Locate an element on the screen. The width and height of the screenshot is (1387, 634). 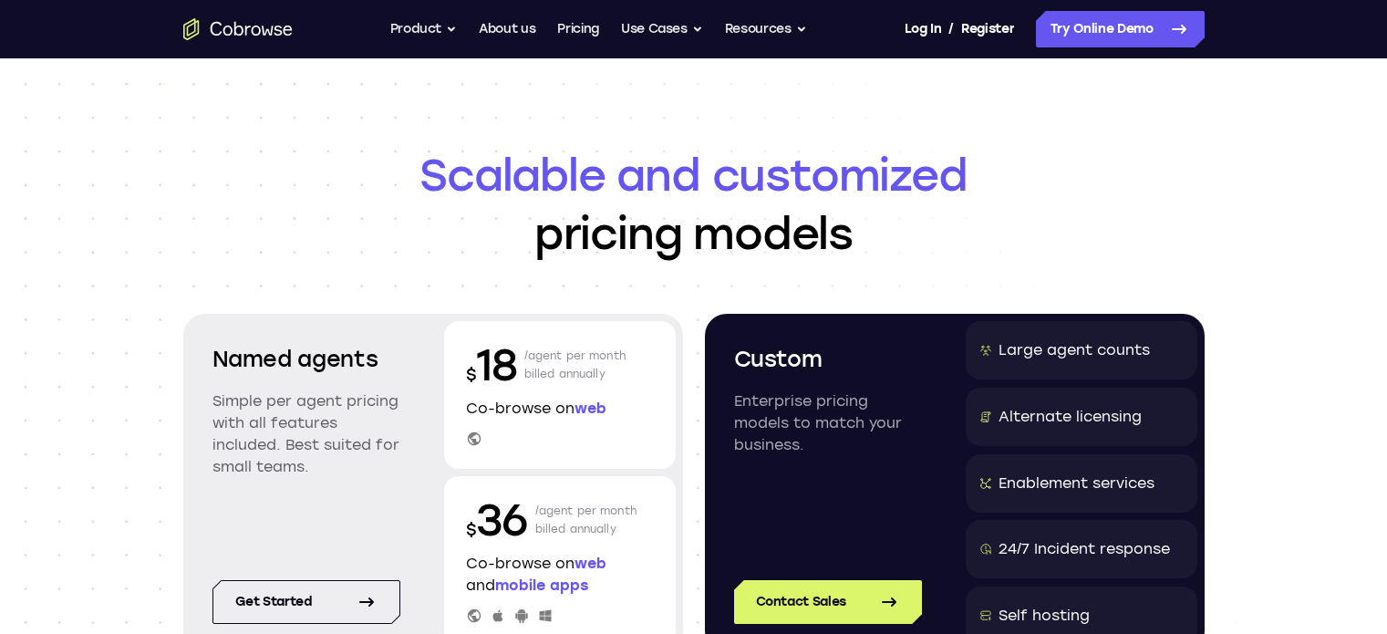
div: Alternate licensing is located at coordinates (1070, 417).